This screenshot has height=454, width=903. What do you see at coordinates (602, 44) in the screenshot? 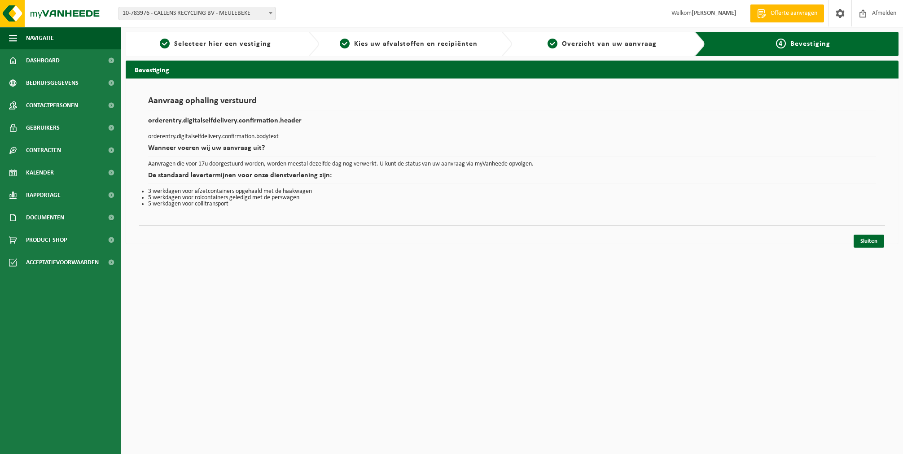
I see `a: 3Overzicht van uw aanvraag` at bounding box center [602, 44].